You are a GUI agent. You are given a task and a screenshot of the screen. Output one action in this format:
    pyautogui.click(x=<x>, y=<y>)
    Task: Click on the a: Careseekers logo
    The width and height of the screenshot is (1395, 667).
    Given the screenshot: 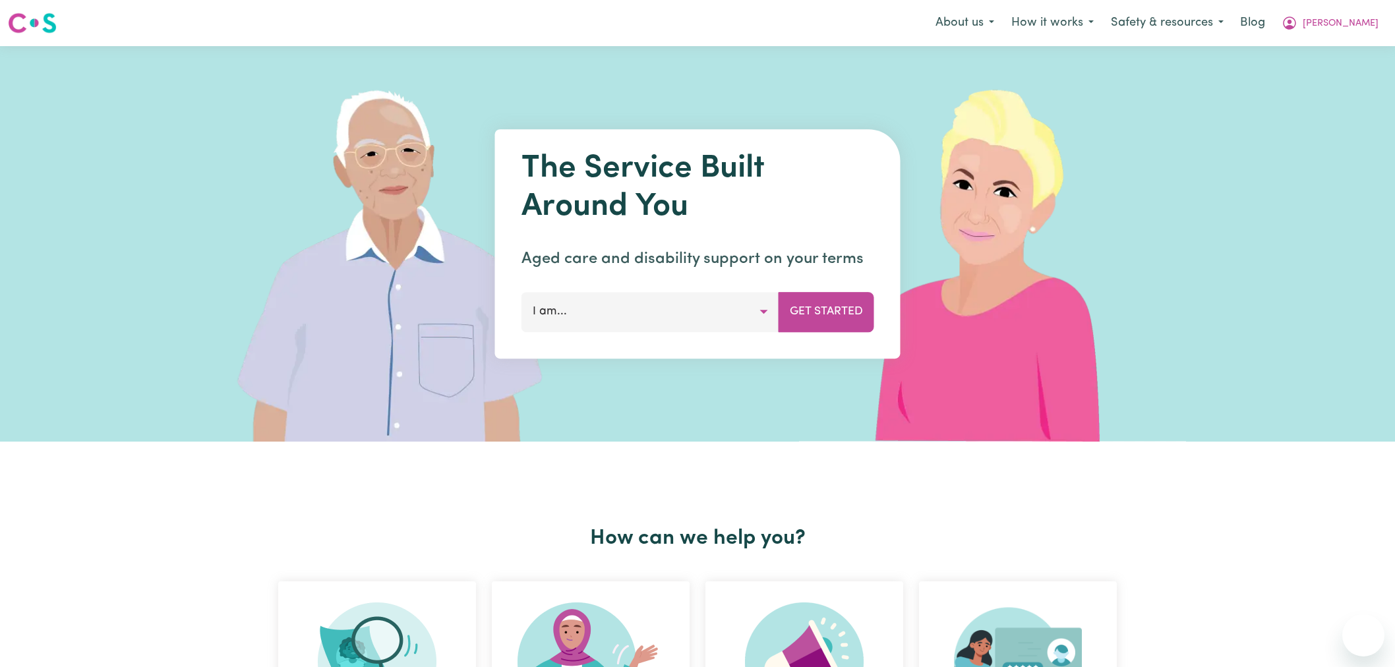 What is the action you would take?
    pyautogui.click(x=32, y=23)
    